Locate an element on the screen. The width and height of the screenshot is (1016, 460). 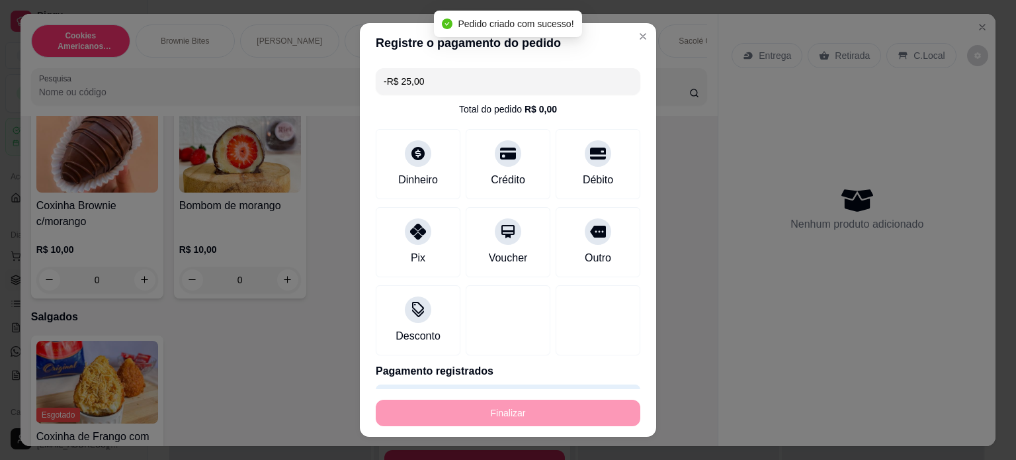
div: Desconto is located at coordinates (418, 336).